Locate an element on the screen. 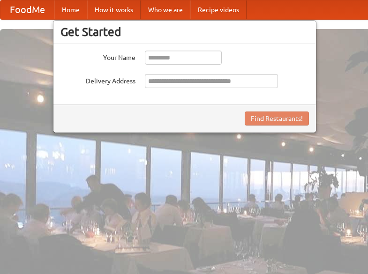 The width and height of the screenshot is (368, 274). label: Delivery Address is located at coordinates (98, 80).